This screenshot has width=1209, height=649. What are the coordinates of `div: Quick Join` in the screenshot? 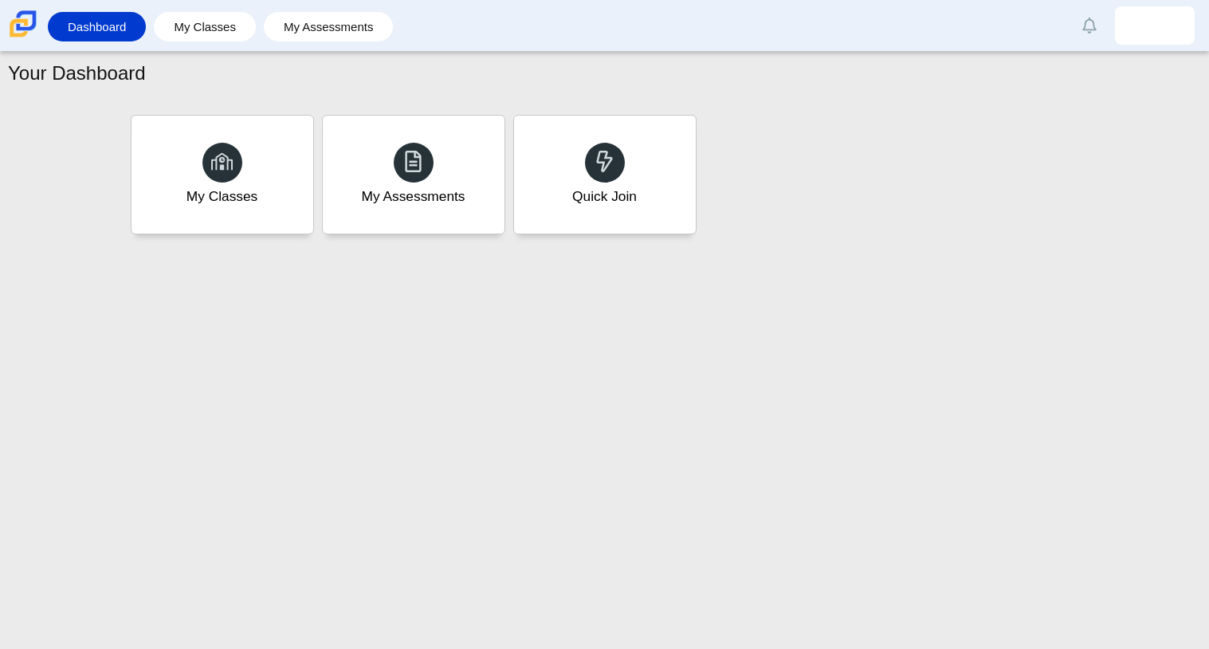 It's located at (604, 196).